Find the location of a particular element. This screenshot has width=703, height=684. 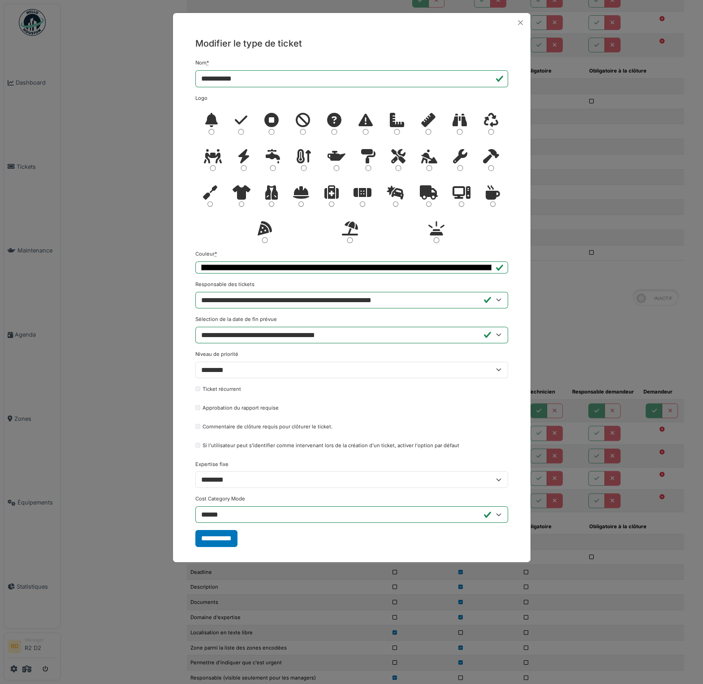

label: Si l'utilisateur peut s'identifier comme intervenant lors de la création d'un ticket, activer l'o... is located at coordinates (330, 446).